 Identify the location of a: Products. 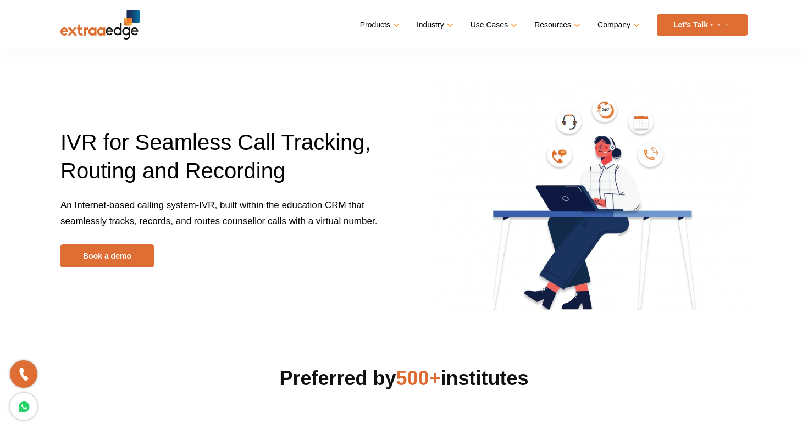
(379, 25).